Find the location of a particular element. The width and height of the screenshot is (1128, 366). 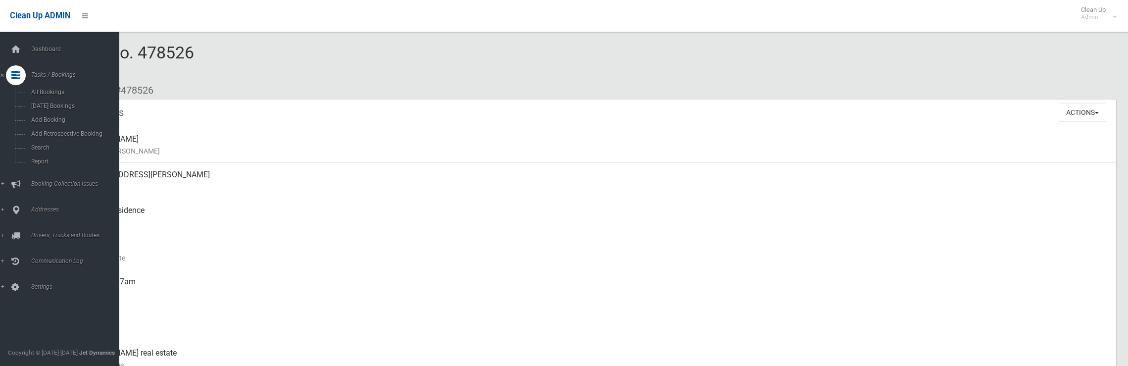

button: Actions is located at coordinates (1083, 112).